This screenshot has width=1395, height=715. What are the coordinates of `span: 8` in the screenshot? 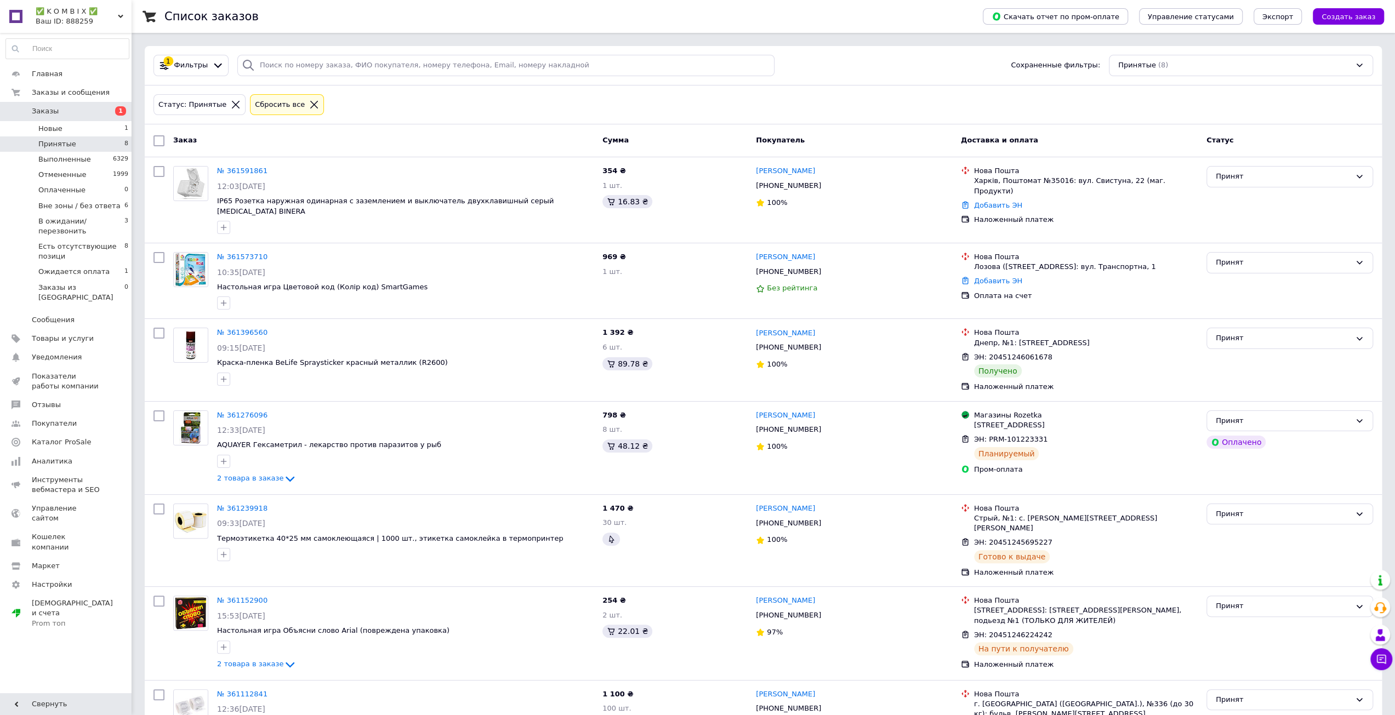 It's located at (126, 252).